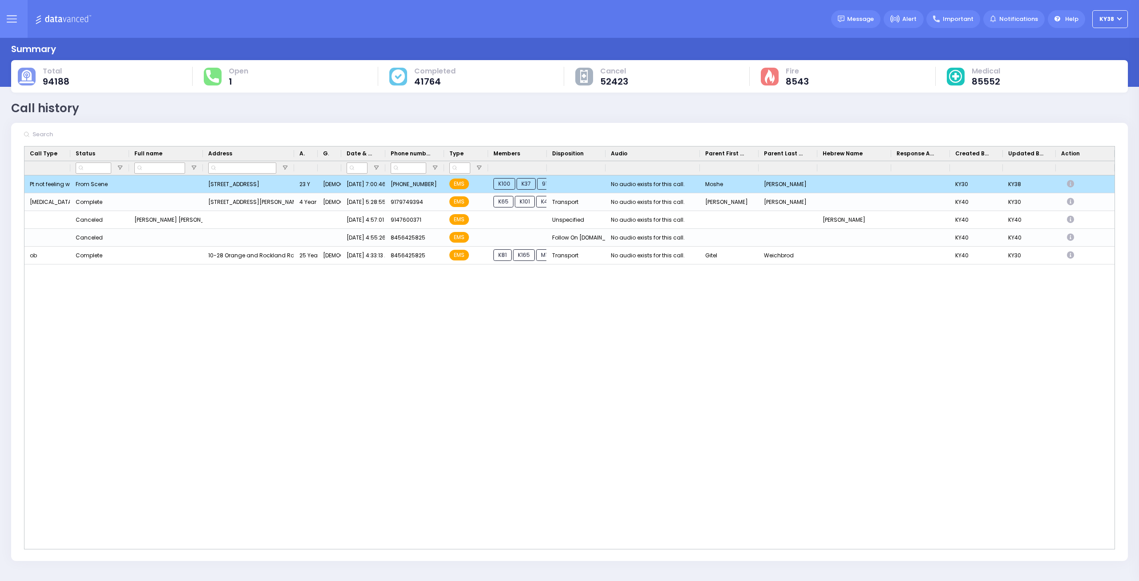 Image resolution: width=1139 pixels, height=581 pixels. What do you see at coordinates (502, 255) in the screenshot?
I see `span: K81` at bounding box center [502, 255].